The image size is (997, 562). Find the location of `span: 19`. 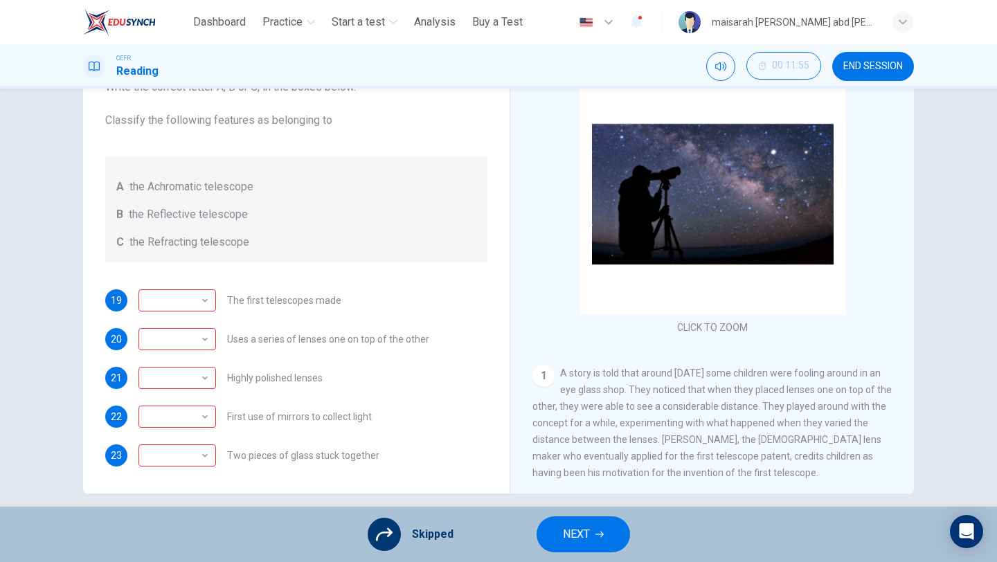

span: 19 is located at coordinates (116, 300).